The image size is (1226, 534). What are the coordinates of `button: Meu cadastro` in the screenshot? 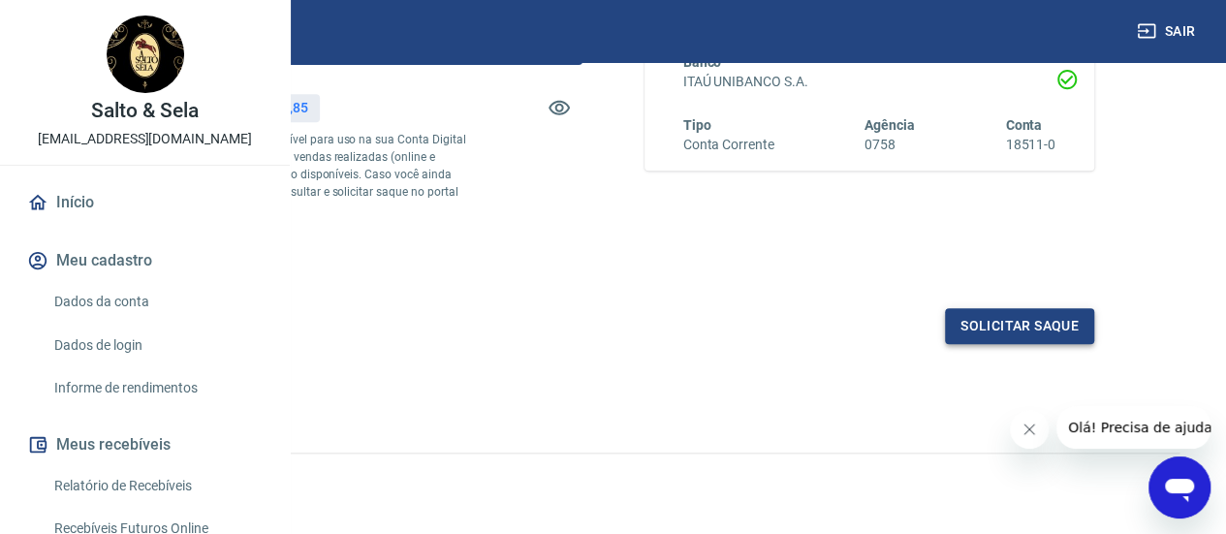 It's located at (144, 261).